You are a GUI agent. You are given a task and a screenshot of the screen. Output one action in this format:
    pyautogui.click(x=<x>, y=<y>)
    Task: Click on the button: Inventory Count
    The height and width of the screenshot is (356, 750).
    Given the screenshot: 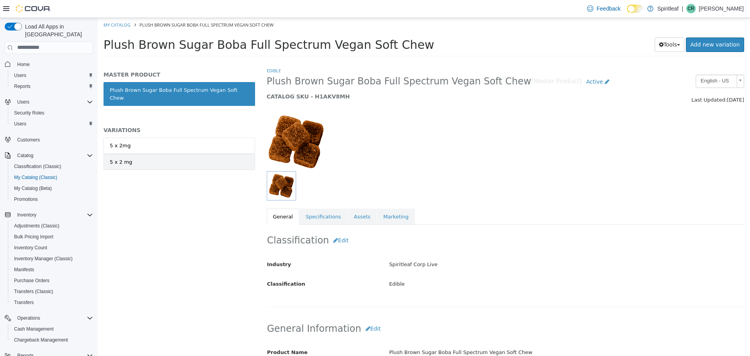 What is the action you would take?
    pyautogui.click(x=52, y=248)
    